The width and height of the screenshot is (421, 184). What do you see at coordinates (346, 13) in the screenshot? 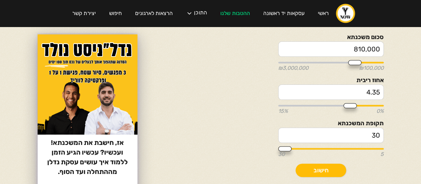
I see `a: home` at bounding box center [346, 13].